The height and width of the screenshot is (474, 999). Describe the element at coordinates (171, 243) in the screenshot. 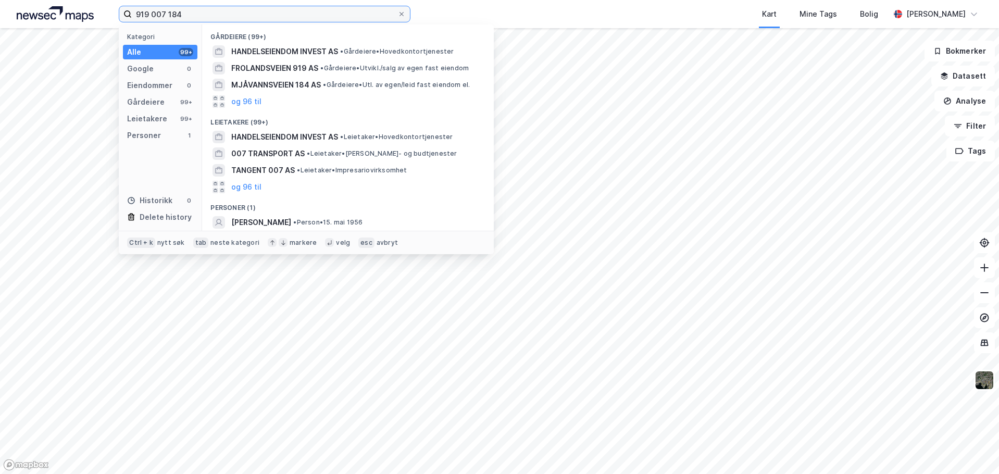

I see `div: nytt søk` at that location.